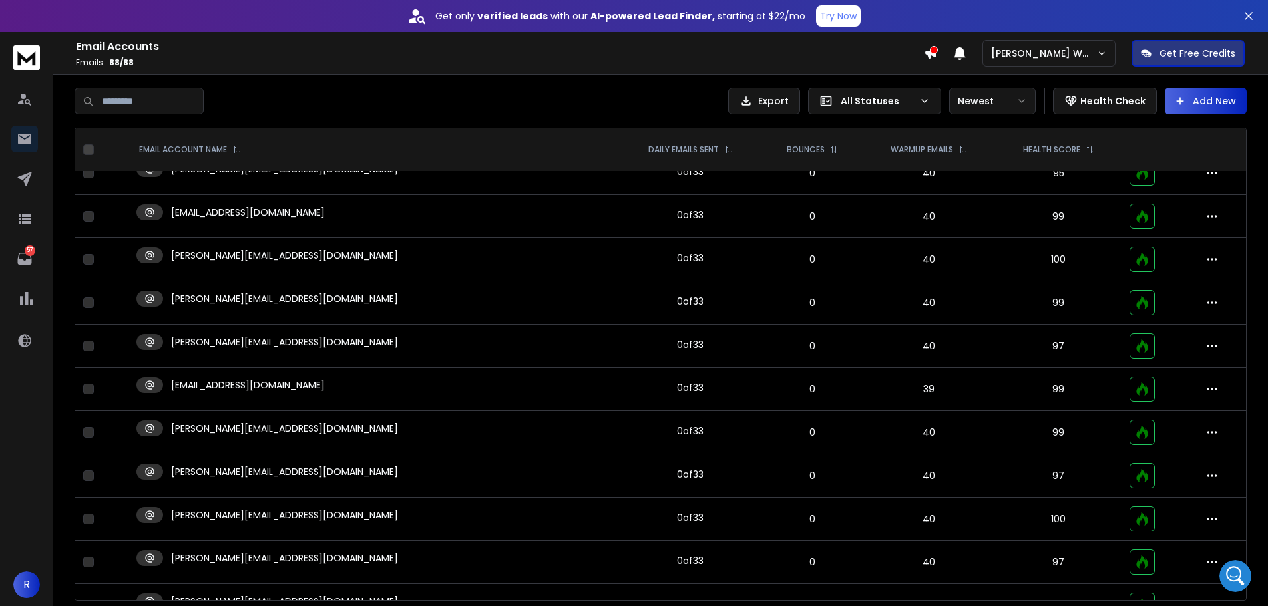  What do you see at coordinates (1188, 53) in the screenshot?
I see `button: Get Free Credits` at bounding box center [1188, 53].